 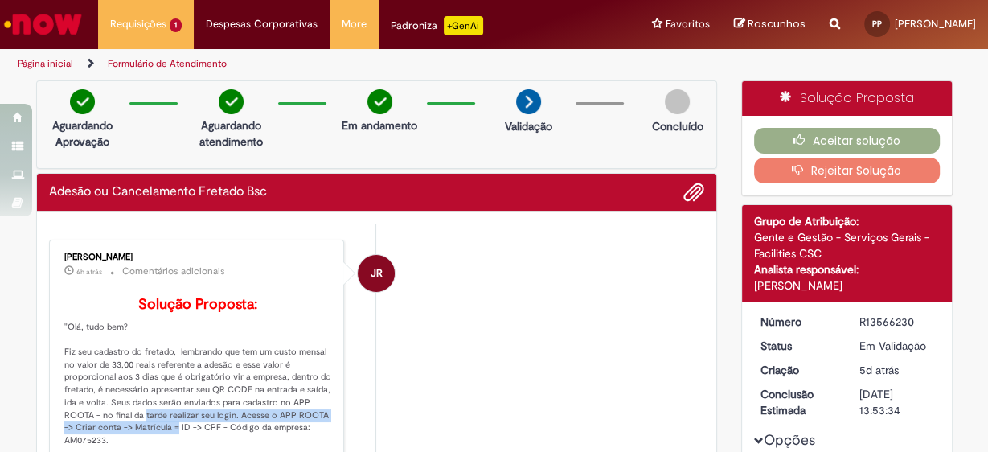 I want to click on div: R13566230, so click(x=897, y=322).